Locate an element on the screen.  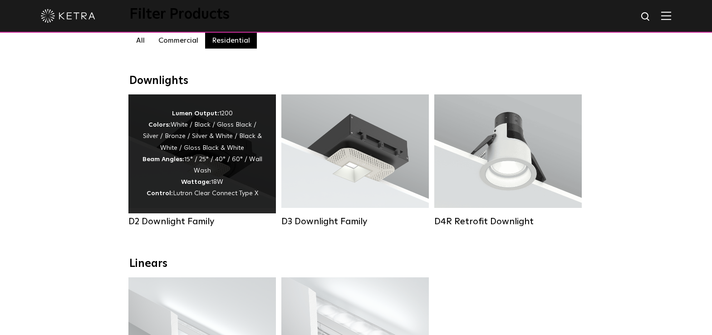
img: ketra-logo-2019-white is located at coordinates (68, 16).